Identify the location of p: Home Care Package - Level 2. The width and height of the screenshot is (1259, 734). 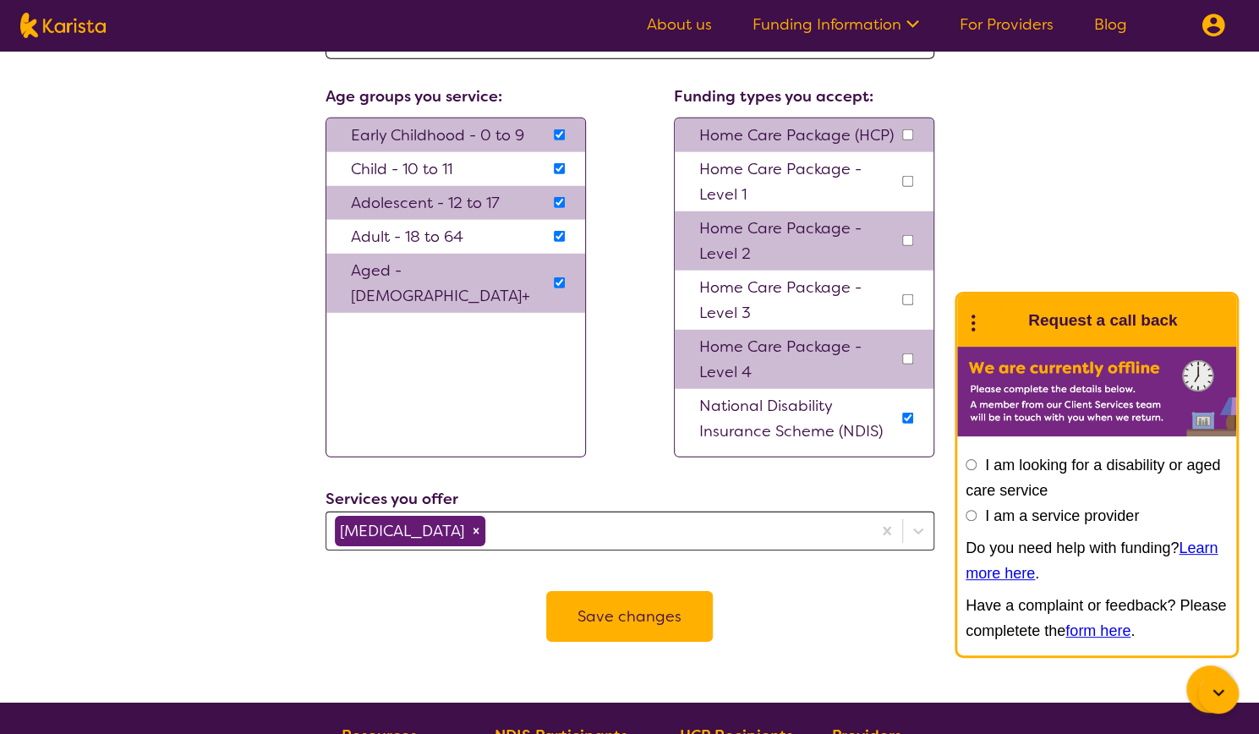
(798, 241).